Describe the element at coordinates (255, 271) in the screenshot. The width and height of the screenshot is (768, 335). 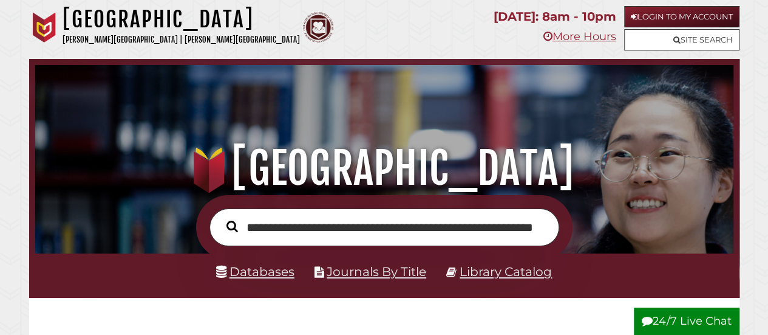
I see `a: Databases` at that location.